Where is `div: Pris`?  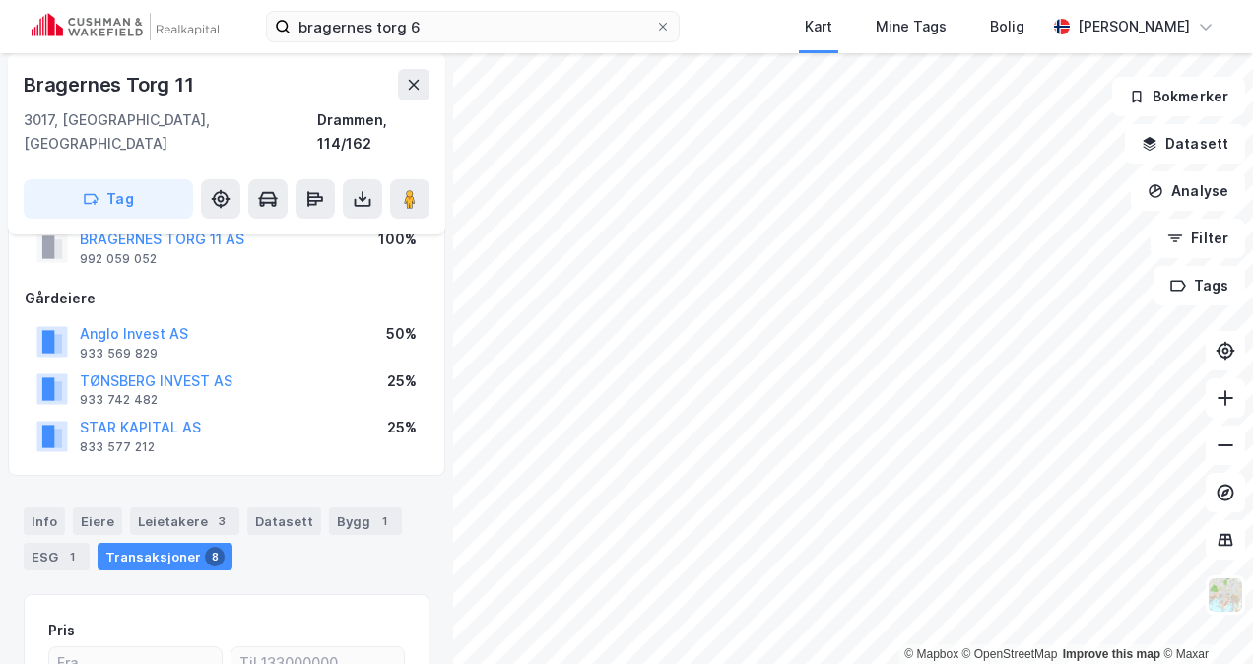
div: Pris is located at coordinates (61, 630).